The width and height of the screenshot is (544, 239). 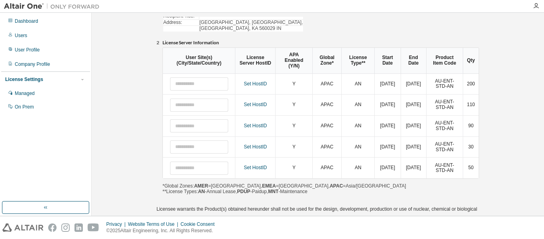 What do you see at coordinates (471, 167) in the screenshot?
I see `td: 50` at bounding box center [471, 167].